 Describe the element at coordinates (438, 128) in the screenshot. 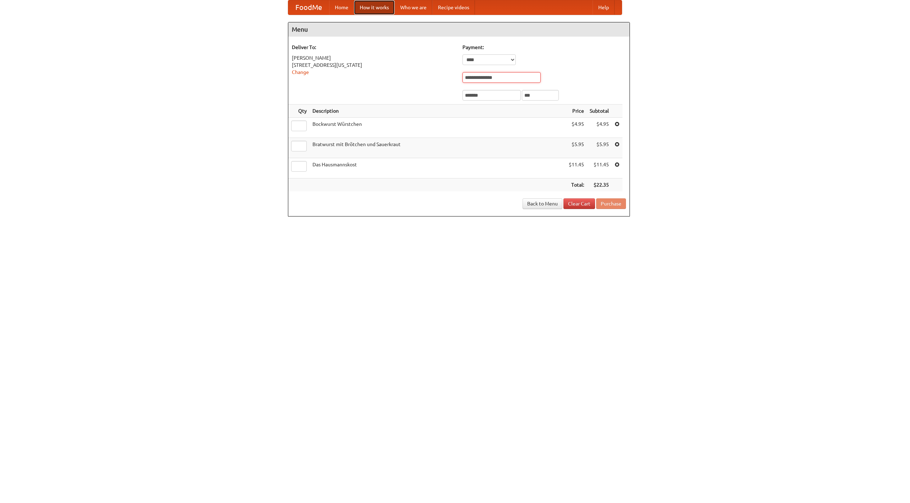

I see `td: Bockwurst Würstchen` at that location.